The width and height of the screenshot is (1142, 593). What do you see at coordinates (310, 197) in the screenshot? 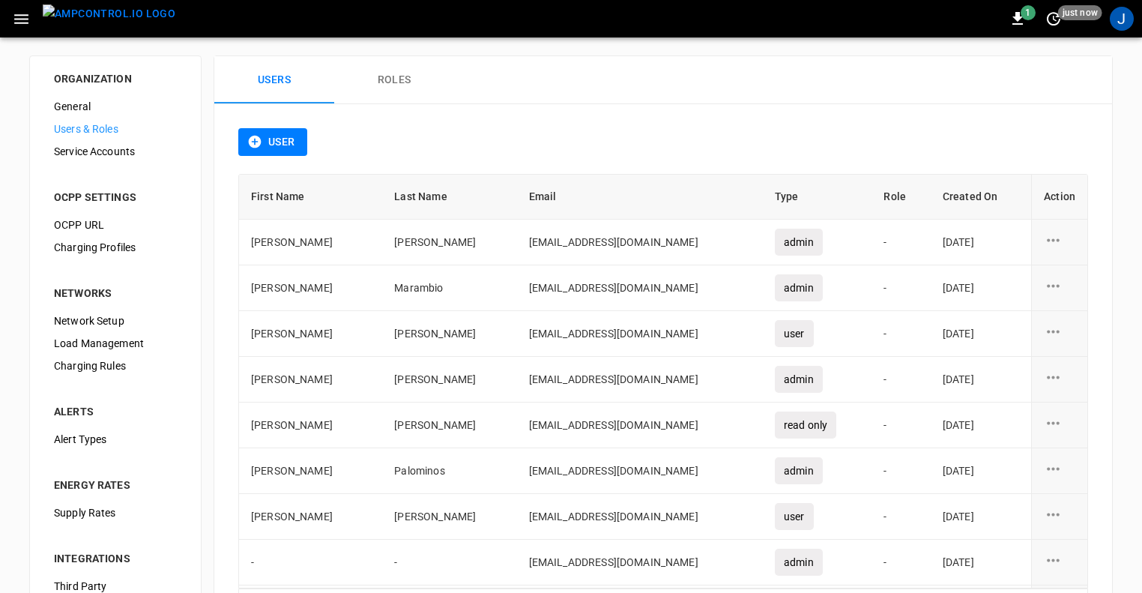
I see `th: First Name` at bounding box center [310, 197].